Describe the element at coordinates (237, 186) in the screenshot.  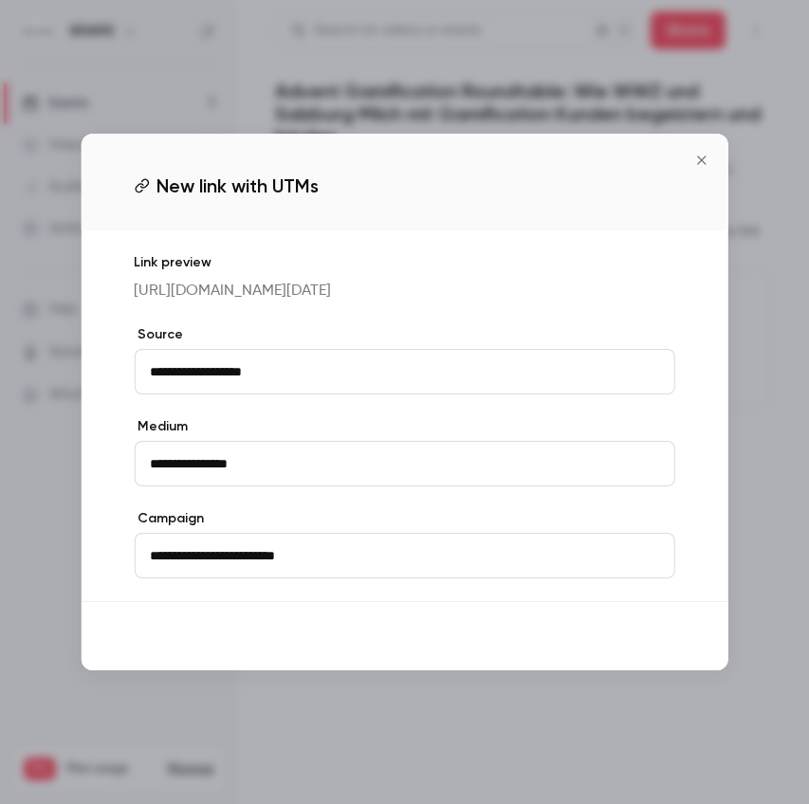
I see `span: New link with UTMs` at that location.